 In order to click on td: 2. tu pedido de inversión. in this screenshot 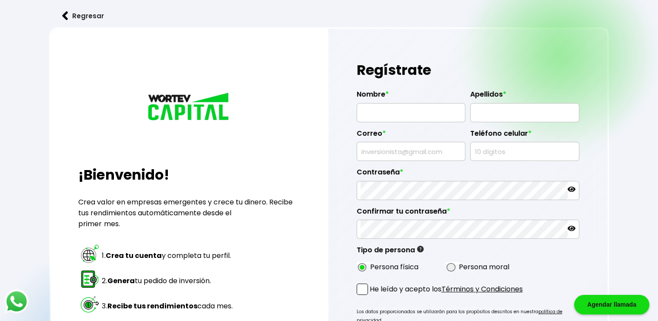, I will do `click(167, 281)`.